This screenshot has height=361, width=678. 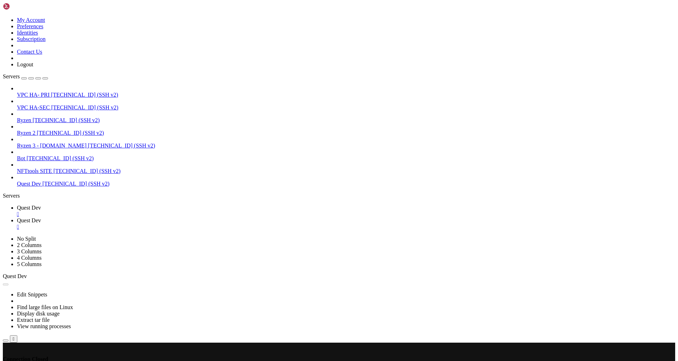 What do you see at coordinates (32, 295) in the screenshot?
I see `a: Edit Snippets` at bounding box center [32, 295].